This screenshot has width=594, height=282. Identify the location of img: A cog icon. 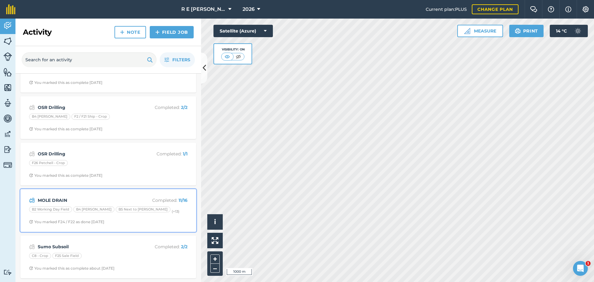
(585, 9).